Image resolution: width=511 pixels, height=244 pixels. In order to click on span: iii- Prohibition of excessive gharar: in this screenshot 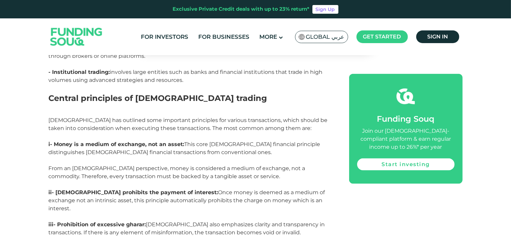, I will do `click(98, 224)`.